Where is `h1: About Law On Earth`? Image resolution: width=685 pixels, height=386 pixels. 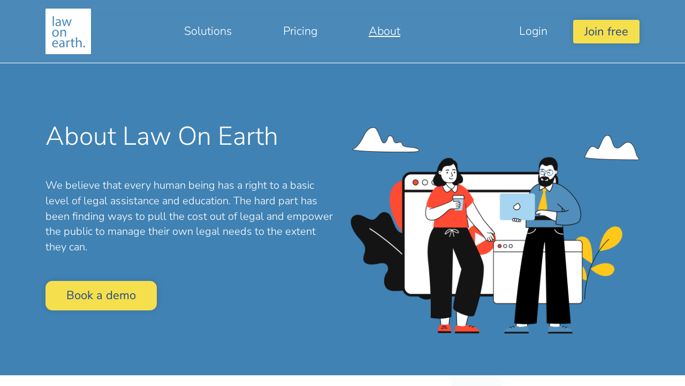
h1: About Law On Earth is located at coordinates (190, 136).